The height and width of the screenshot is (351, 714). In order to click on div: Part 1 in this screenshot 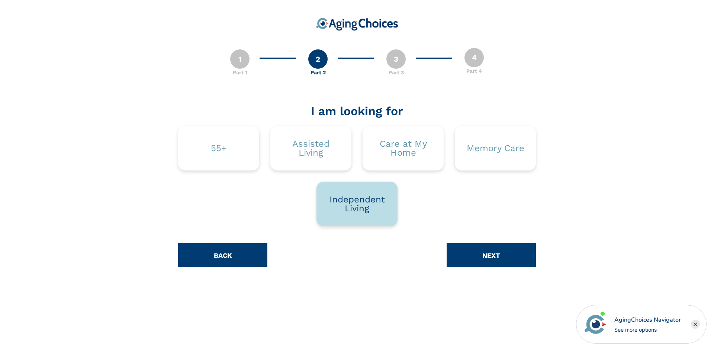, I will do `click(240, 73)`.